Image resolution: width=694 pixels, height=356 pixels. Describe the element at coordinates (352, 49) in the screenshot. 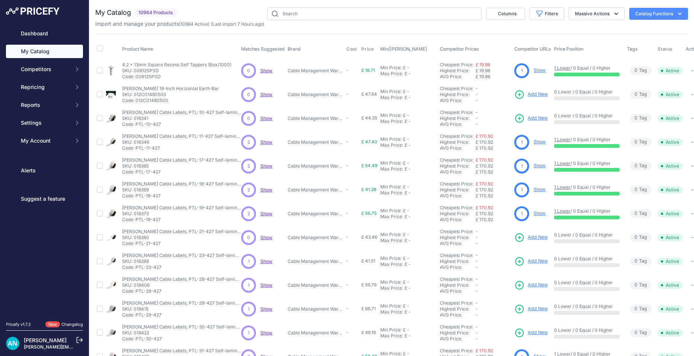

I see `span: Cost` at that location.